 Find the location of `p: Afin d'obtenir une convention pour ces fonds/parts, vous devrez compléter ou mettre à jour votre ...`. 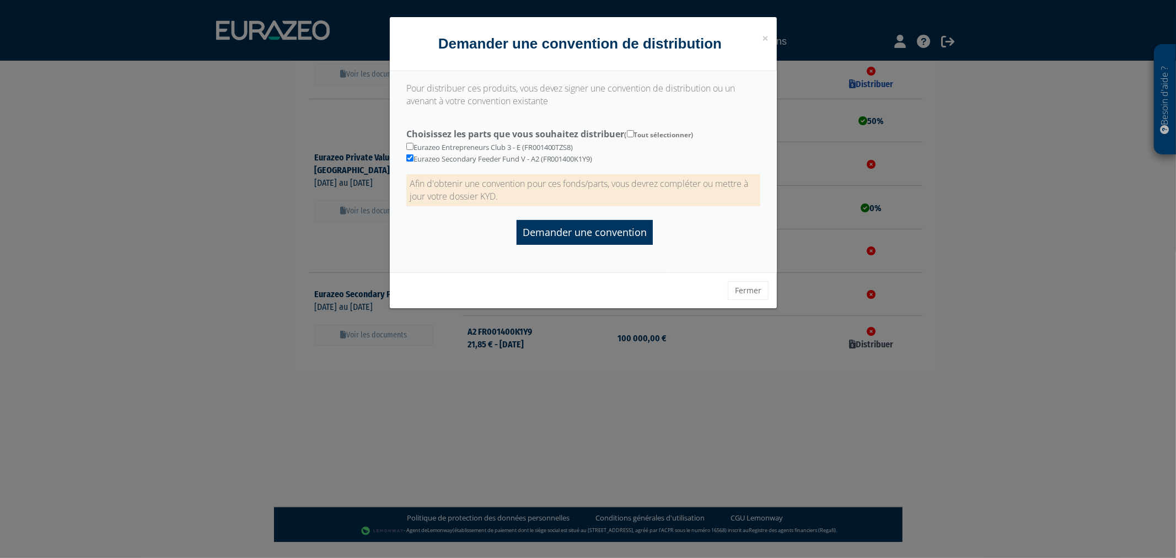

p: Afin d'obtenir une convention pour ces fonds/parts, vous devrez compléter ou mettre à jour votre ... is located at coordinates (583, 190).